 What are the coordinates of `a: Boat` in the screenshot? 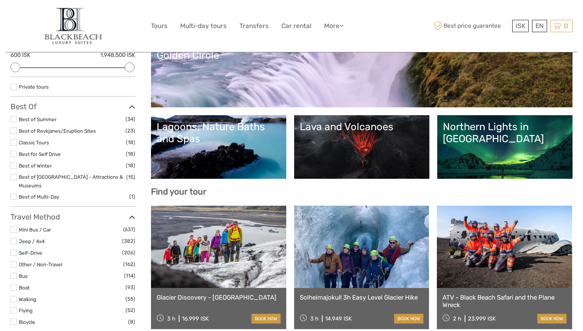 It's located at (24, 288).